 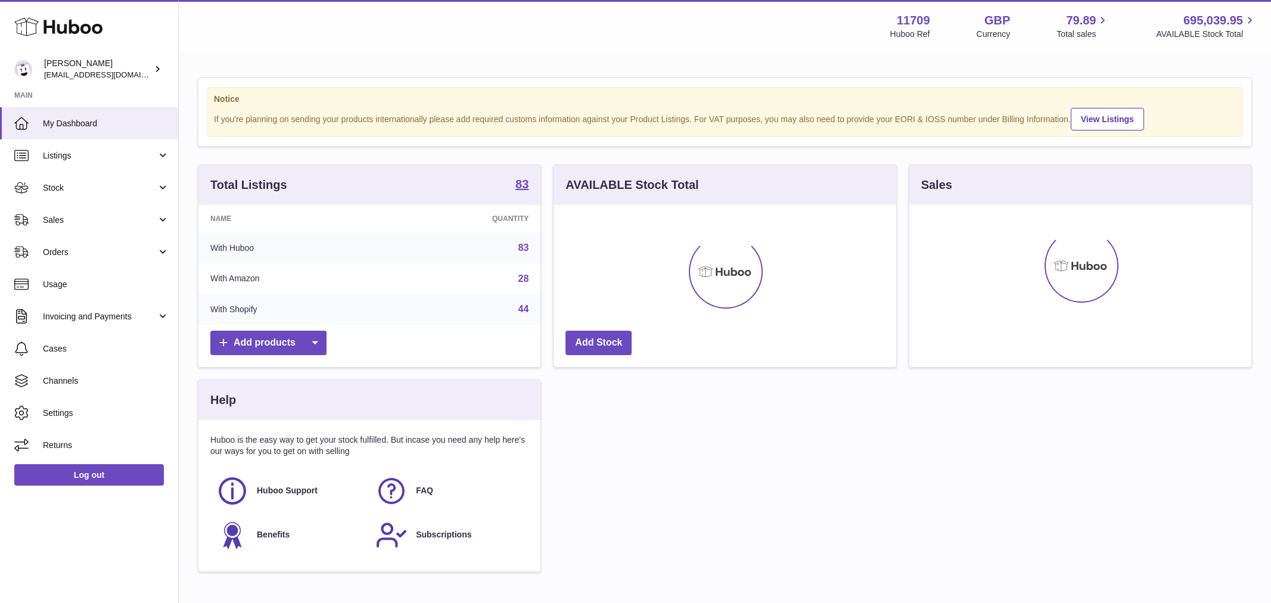 What do you see at coordinates (106, 123) in the screenshot?
I see `span: My Dashboard` at bounding box center [106, 123].